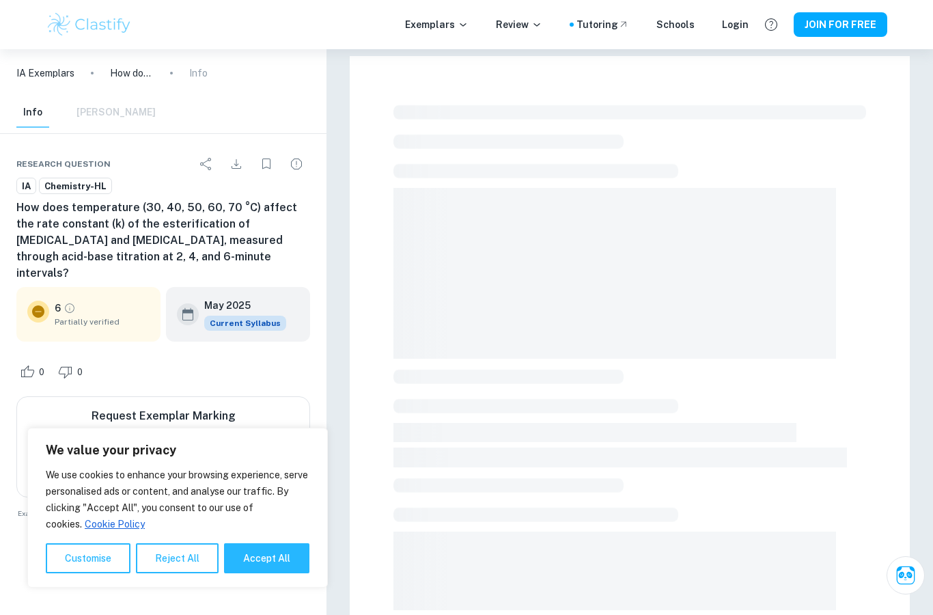  Describe the element at coordinates (840, 25) in the screenshot. I see `button: JOIN FOR FREE` at that location.